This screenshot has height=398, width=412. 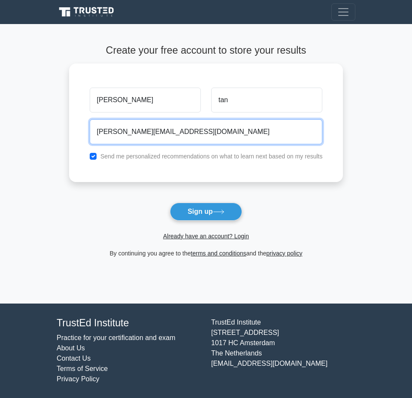 I want to click on h4: Create your free account to store your results, so click(x=206, y=51).